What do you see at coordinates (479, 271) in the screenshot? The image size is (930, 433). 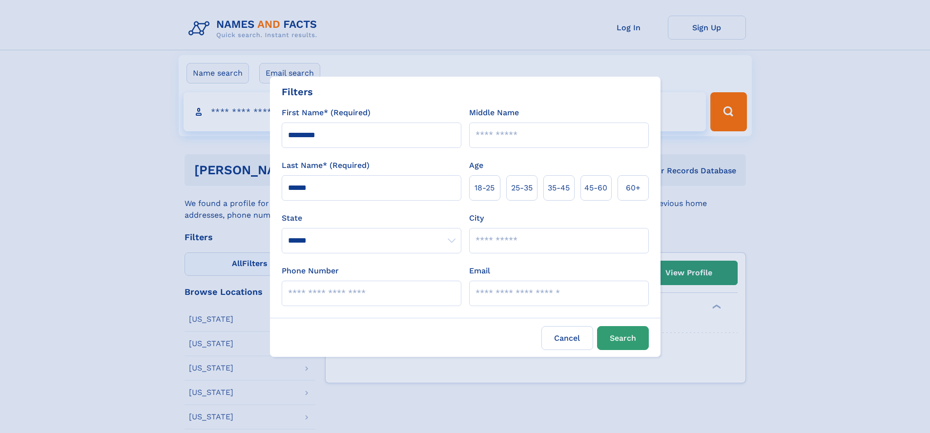 I see `label: Email` at bounding box center [479, 271].